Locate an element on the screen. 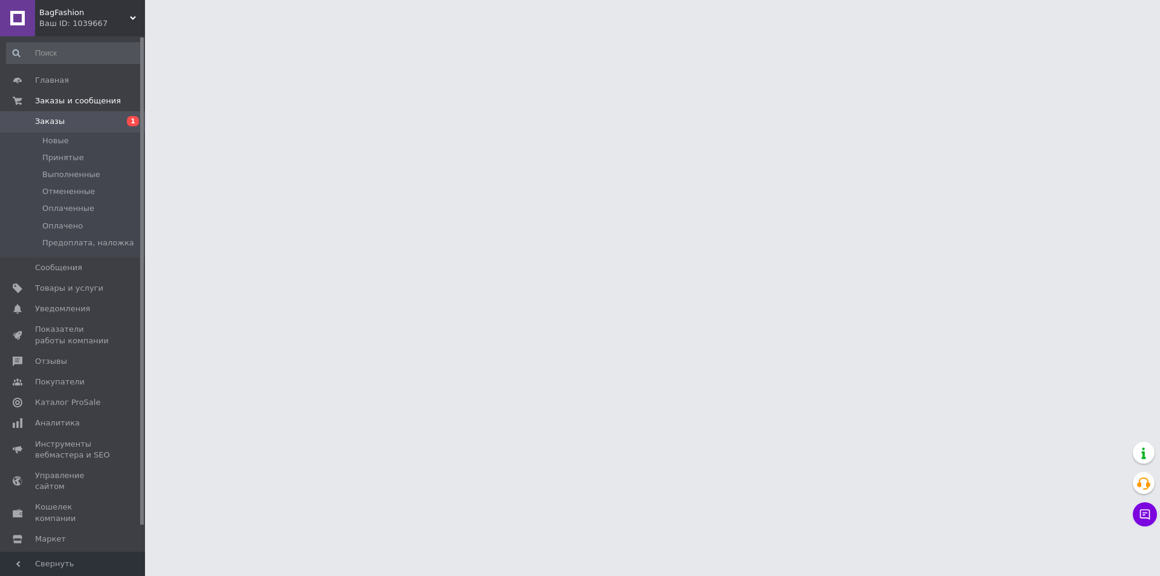 The height and width of the screenshot is (576, 1160). span: Каталог ProSale is located at coordinates (68, 402).